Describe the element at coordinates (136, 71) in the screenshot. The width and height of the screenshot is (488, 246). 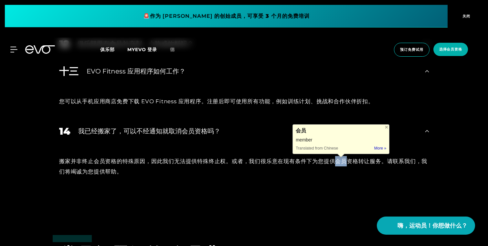
I see `font: EVO Fitness 应用程序如何工作？` at that location.